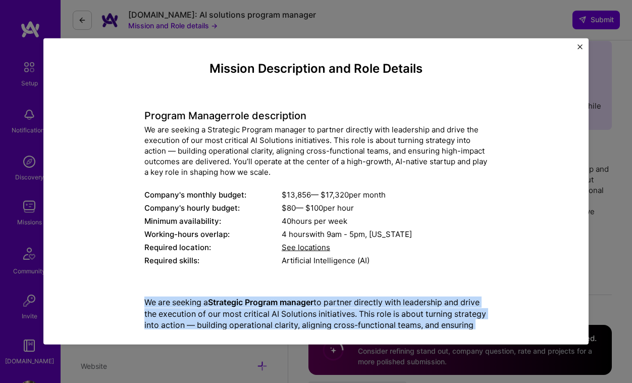 The height and width of the screenshot is (383, 632). I want to click on div: 40 hours per week, so click(385, 221).